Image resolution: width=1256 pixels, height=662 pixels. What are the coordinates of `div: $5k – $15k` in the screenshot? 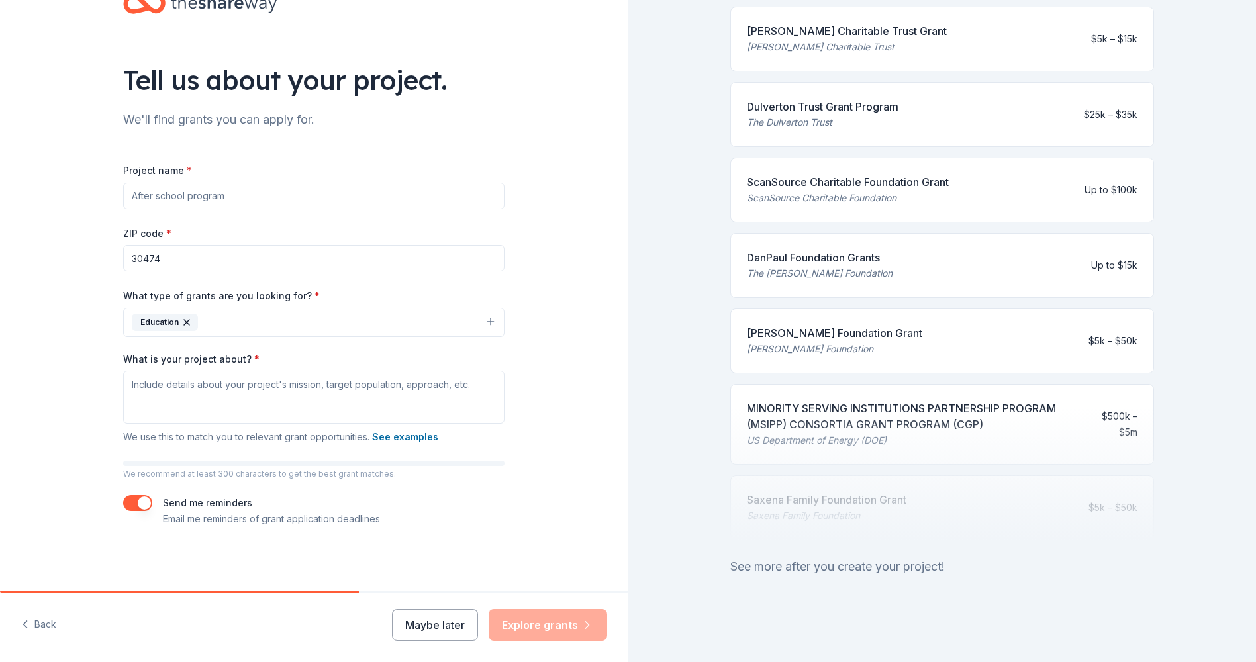 It's located at (1115, 39).